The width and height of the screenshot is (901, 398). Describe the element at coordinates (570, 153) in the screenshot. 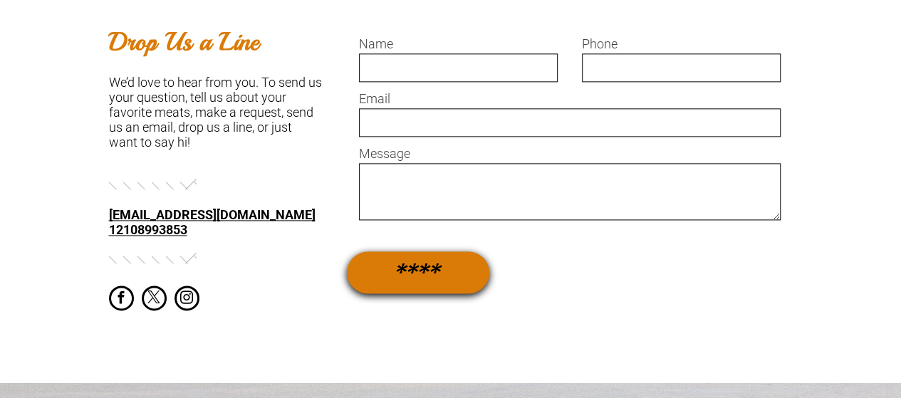

I see `label: Message` at that location.